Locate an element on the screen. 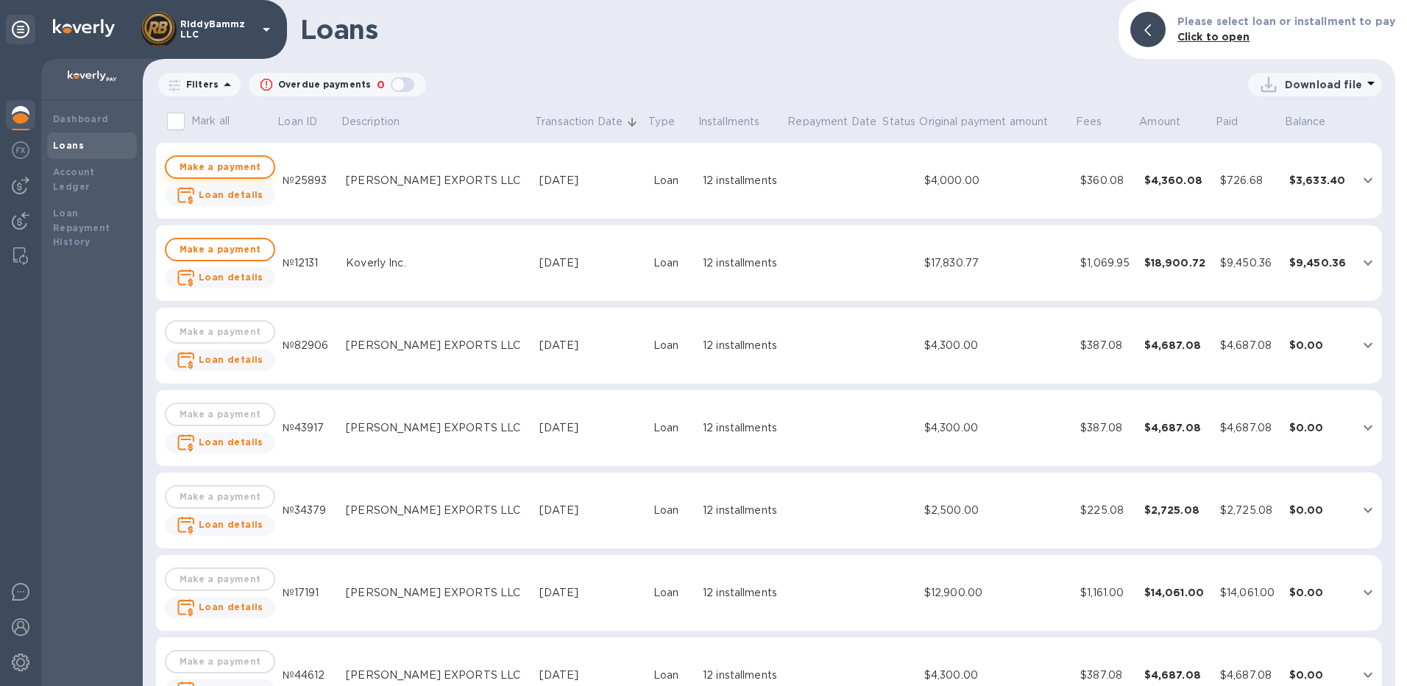 This screenshot has width=1407, height=686. p: 0 is located at coordinates (381, 85).